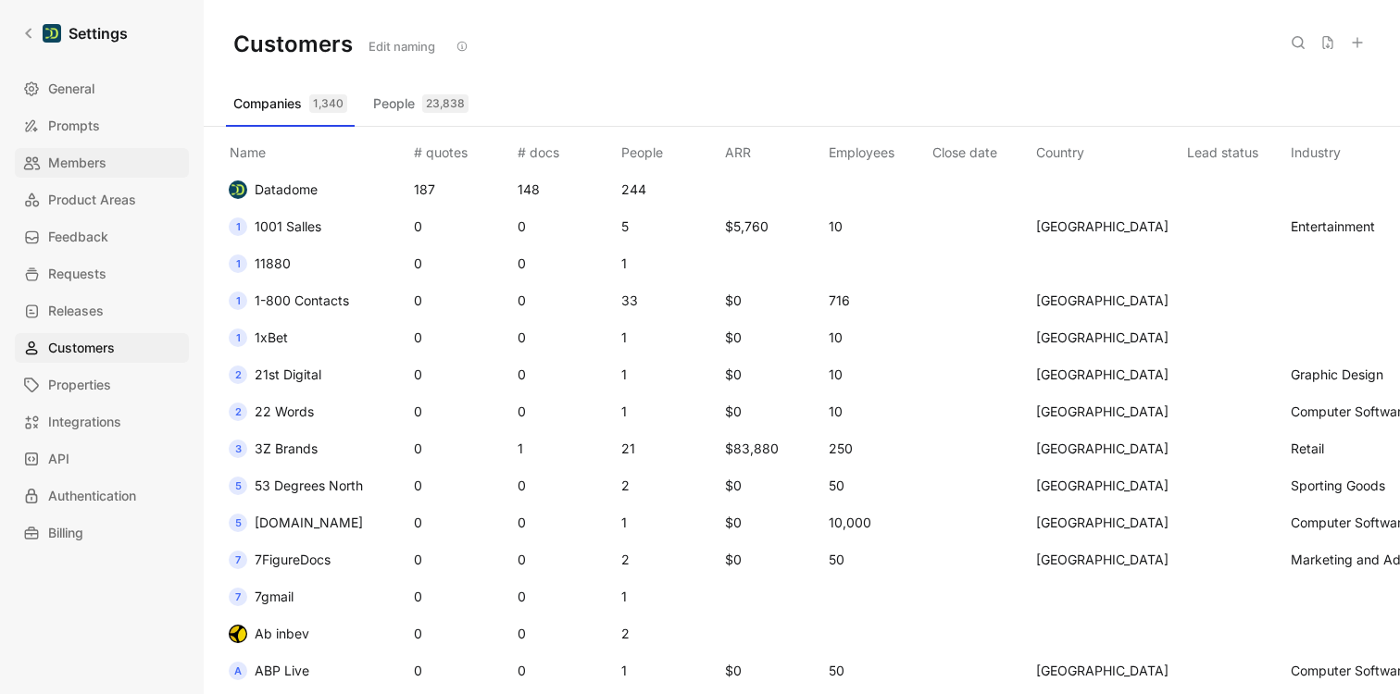 This screenshot has width=1400, height=694. I want to click on span: Ab inbev, so click(281, 633).